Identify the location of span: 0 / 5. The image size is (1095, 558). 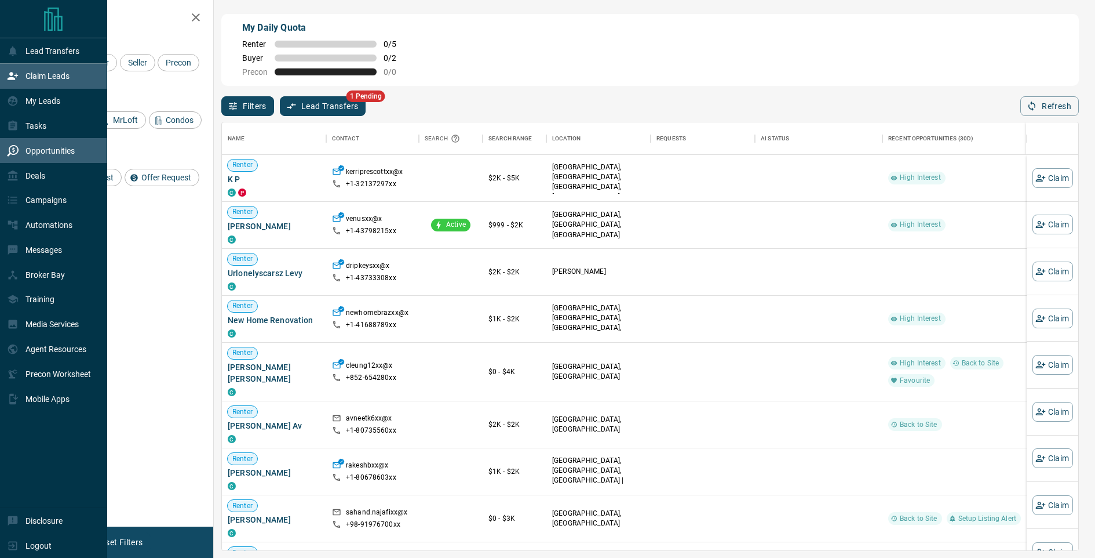
(396, 44).